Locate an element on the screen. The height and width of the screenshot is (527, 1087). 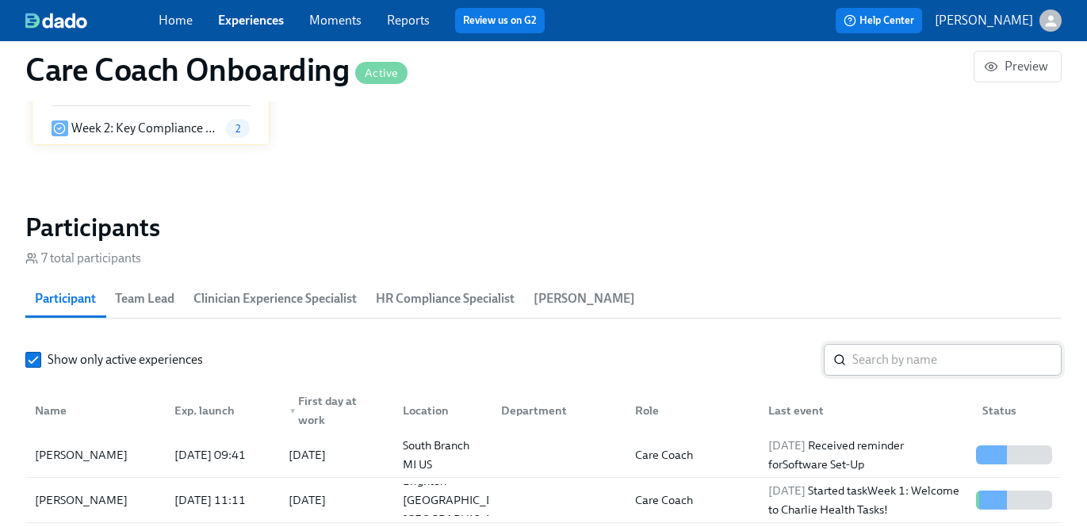
span: Team Lead is located at coordinates (144, 299).